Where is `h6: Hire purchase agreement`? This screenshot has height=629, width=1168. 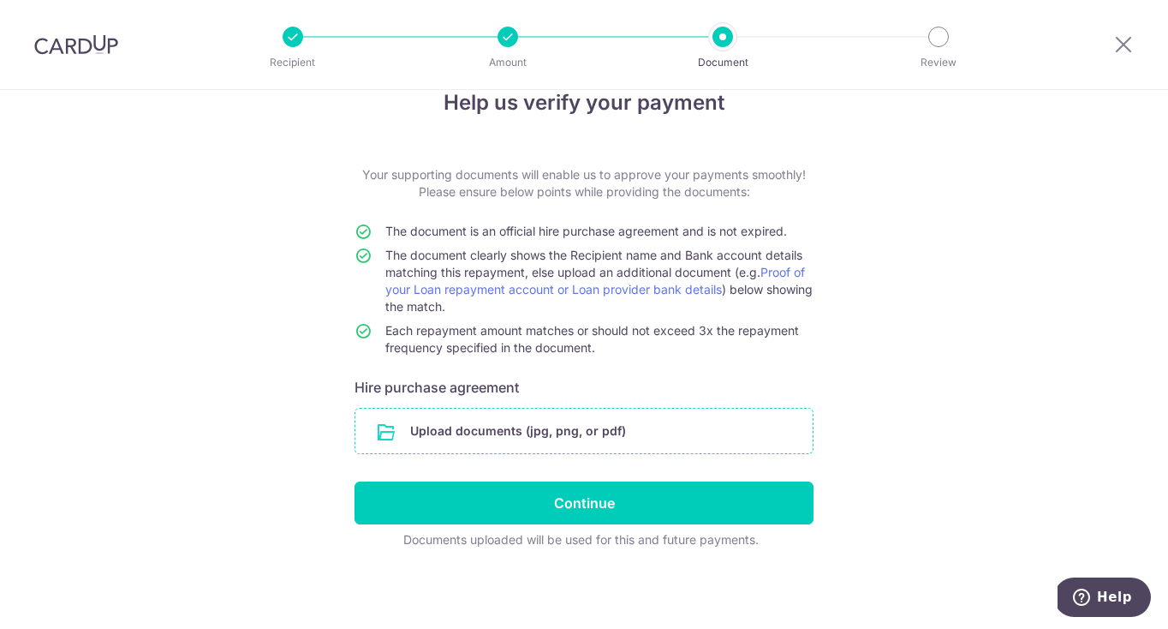
h6: Hire purchase agreement is located at coordinates (584, 387).